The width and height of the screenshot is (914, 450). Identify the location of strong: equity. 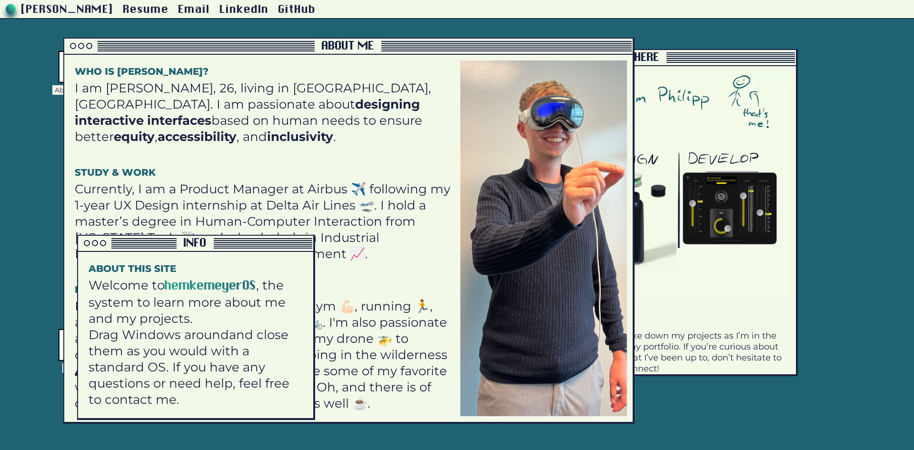
(134, 137).